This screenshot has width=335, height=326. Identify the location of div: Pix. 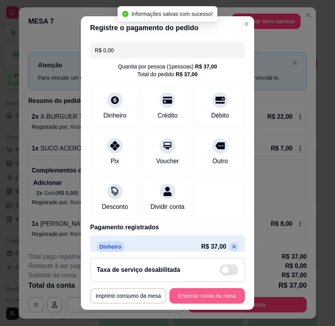
(115, 161).